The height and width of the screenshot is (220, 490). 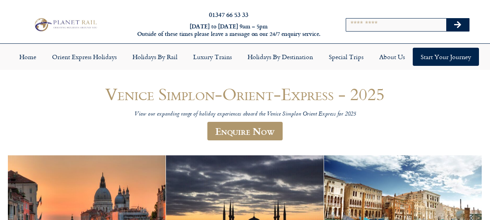 I want to click on a: Enquire Now, so click(x=245, y=131).